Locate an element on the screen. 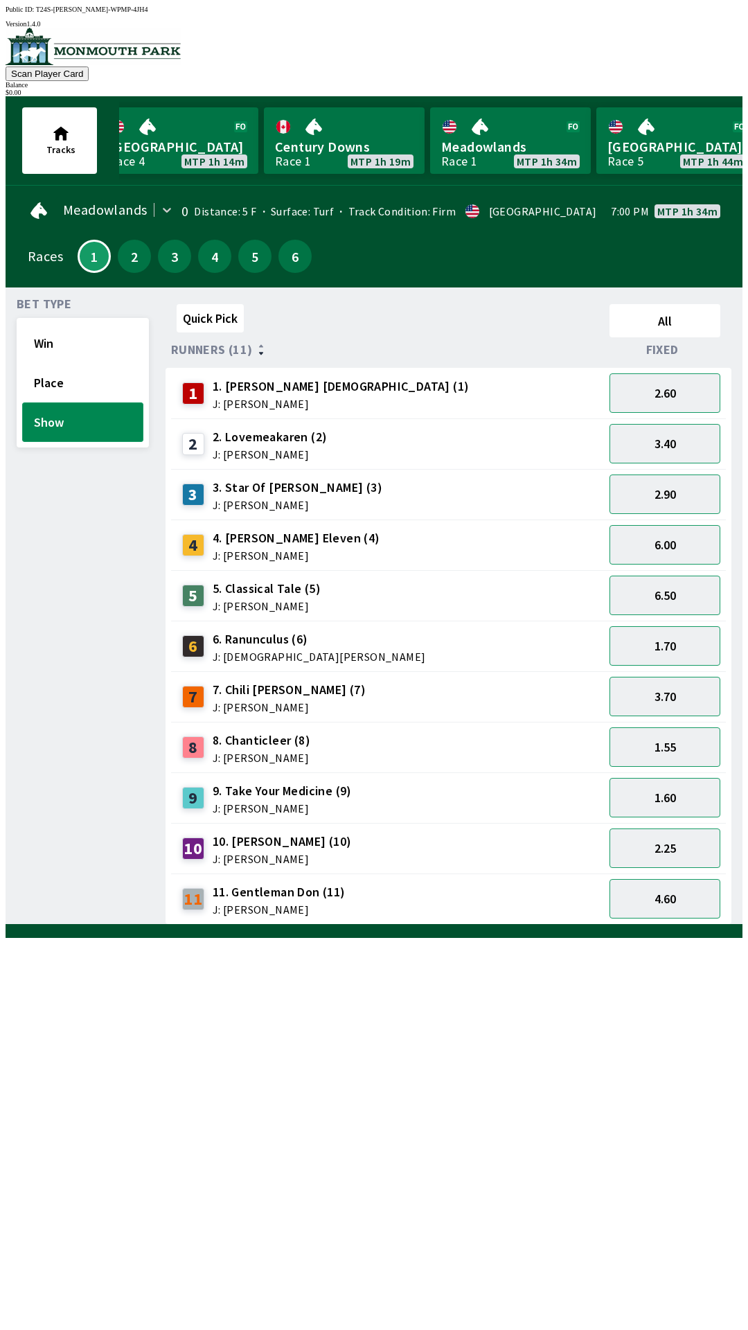 The image size is (748, 1330). span: 4.60 is located at coordinates (665, 899).